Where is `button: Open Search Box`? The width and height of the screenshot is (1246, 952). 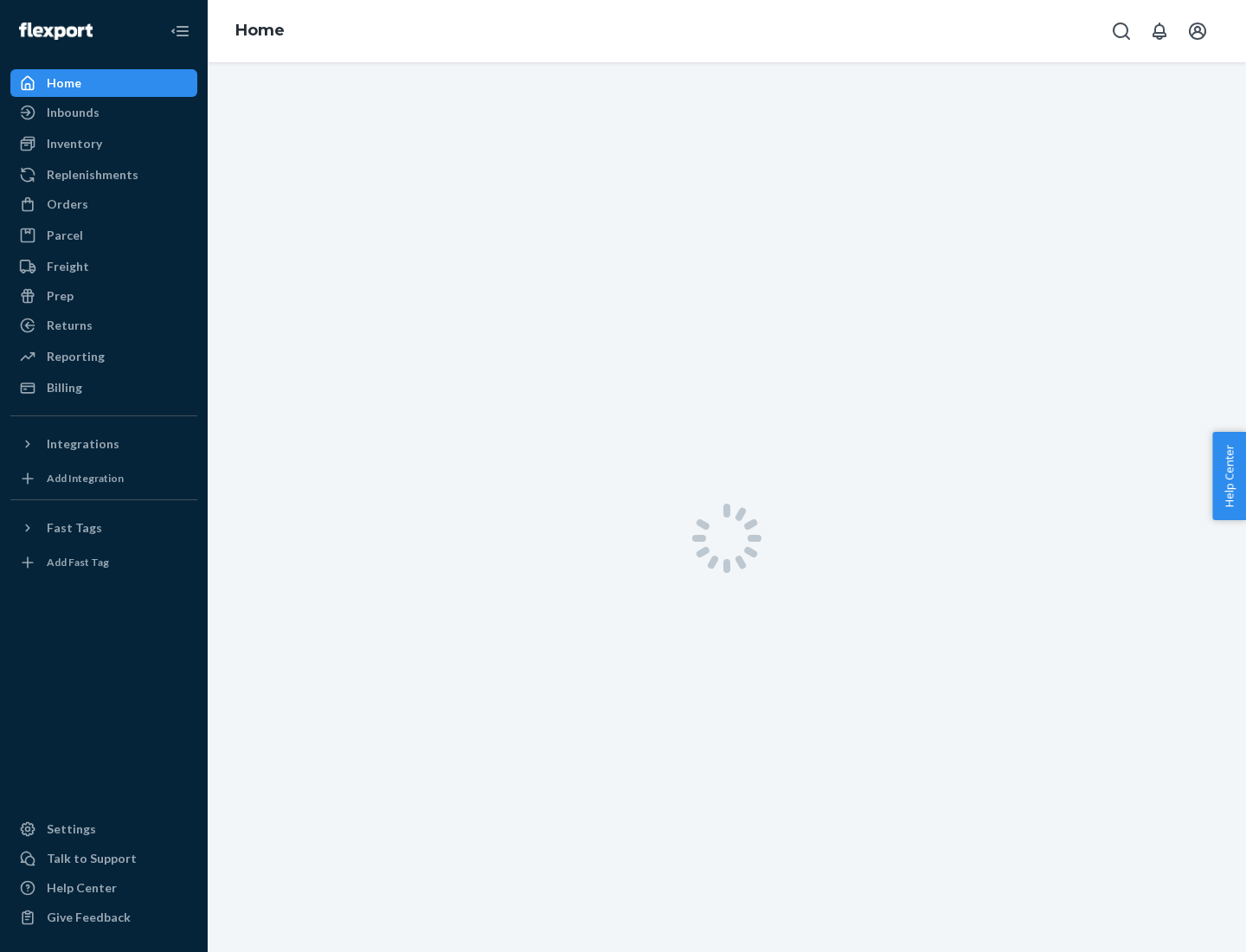
button: Open Search Box is located at coordinates (1121, 31).